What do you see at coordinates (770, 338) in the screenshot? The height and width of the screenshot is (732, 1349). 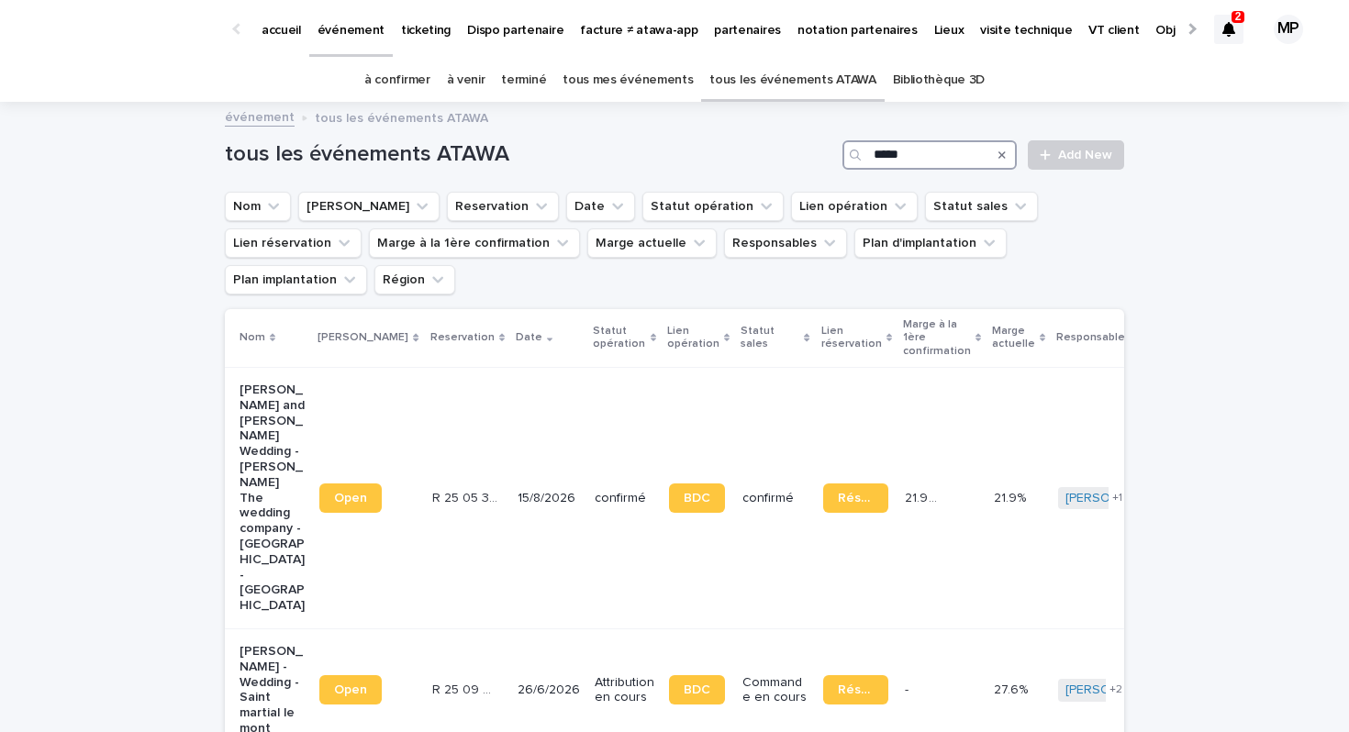 I see `p: Statut sales` at bounding box center [770, 338].